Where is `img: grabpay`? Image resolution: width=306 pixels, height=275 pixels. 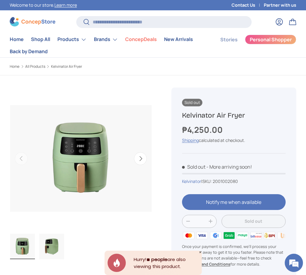 img: grabpay is located at coordinates (229, 236).